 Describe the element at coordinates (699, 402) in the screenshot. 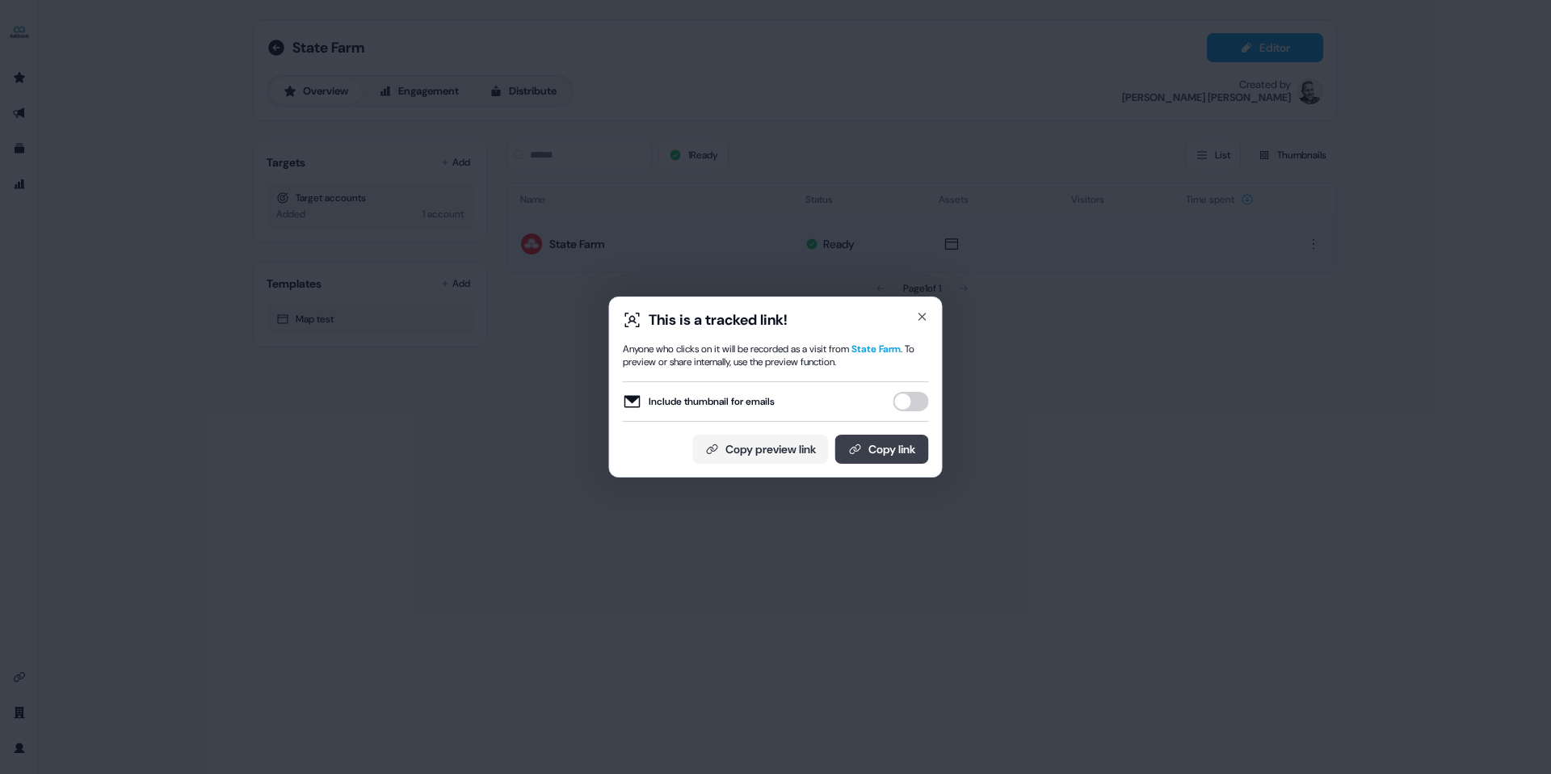

I see `label: Include thumbnail for emails` at that location.